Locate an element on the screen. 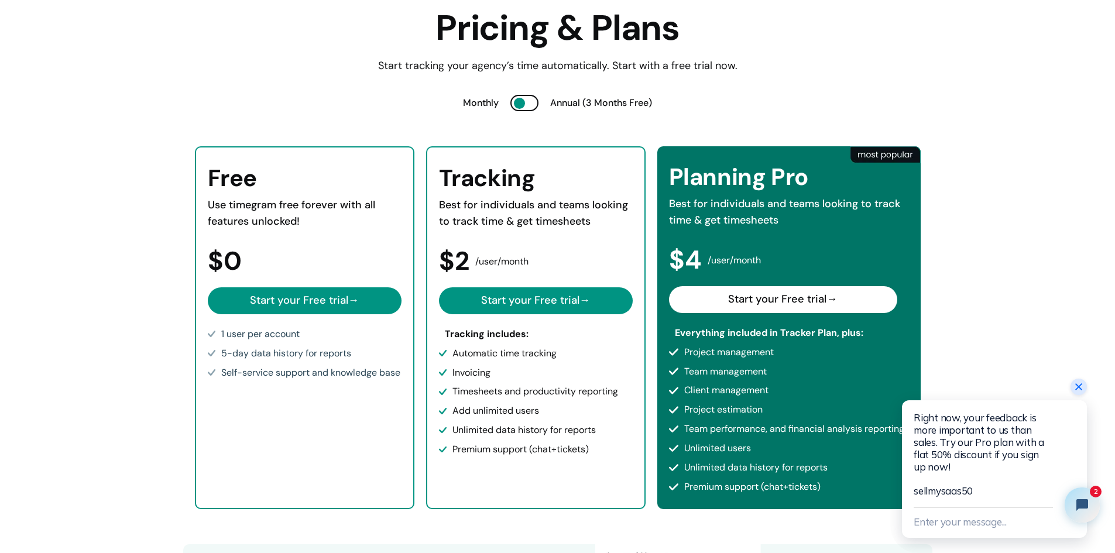 This screenshot has width=1115, height=553. div: Automatic time tracking is located at coordinates (504, 353).